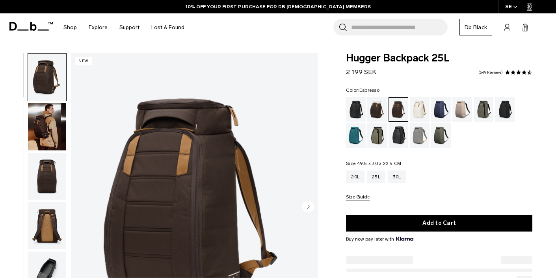  I want to click on a: 20L, so click(355, 177).